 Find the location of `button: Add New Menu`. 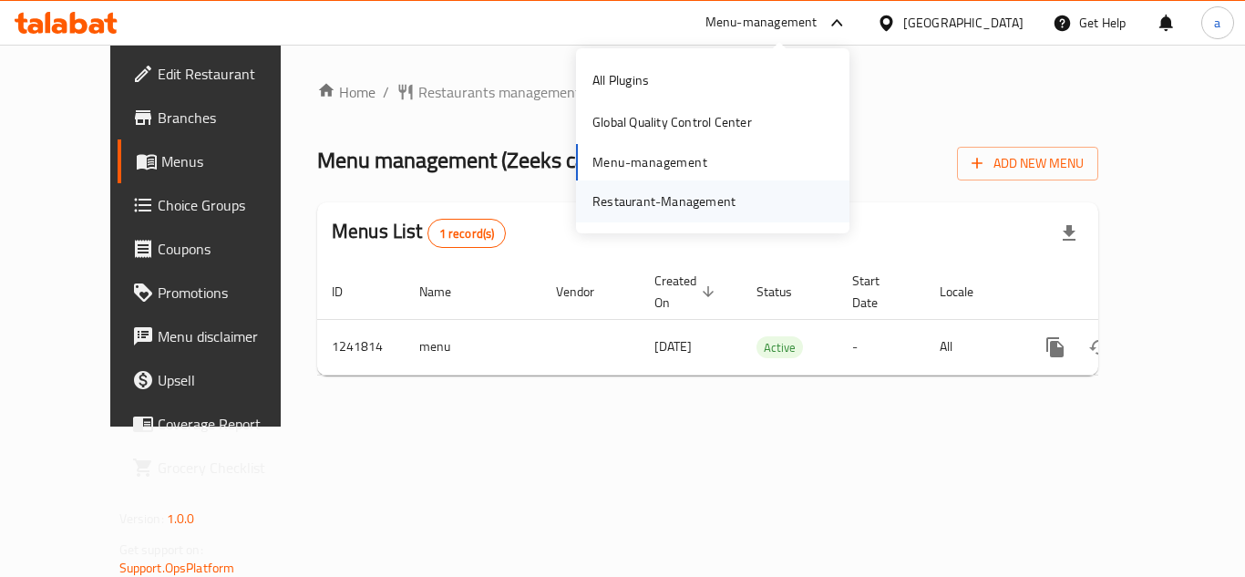

button: Add New Menu is located at coordinates (1027, 163).